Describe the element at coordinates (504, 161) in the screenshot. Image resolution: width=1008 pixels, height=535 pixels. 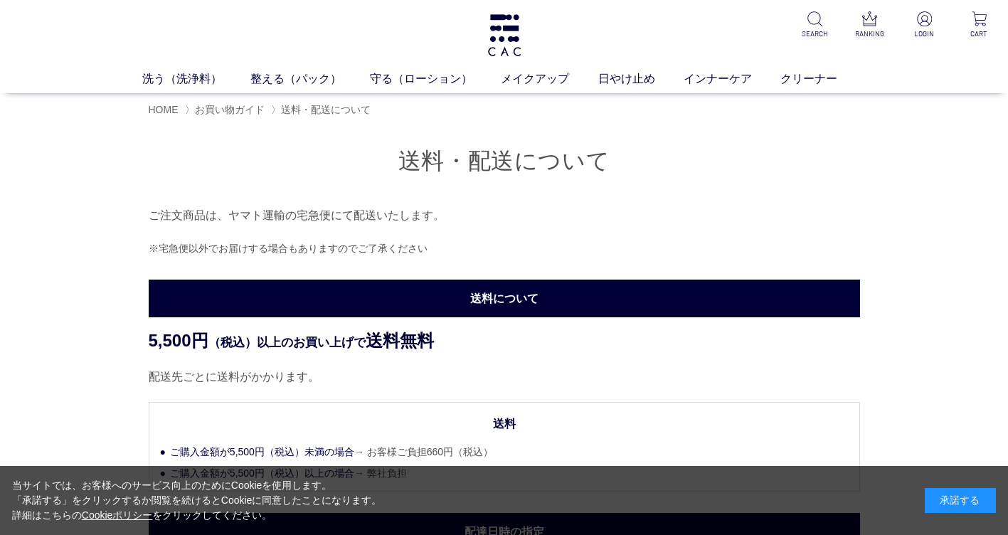
I see `h1: 送料・配送について` at that location.